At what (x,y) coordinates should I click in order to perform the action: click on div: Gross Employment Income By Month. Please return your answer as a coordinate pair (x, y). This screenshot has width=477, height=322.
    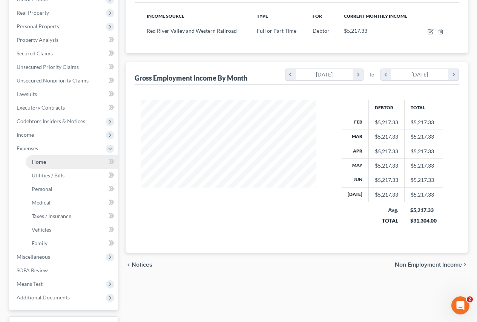
    Looking at the image, I should click on (191, 78).